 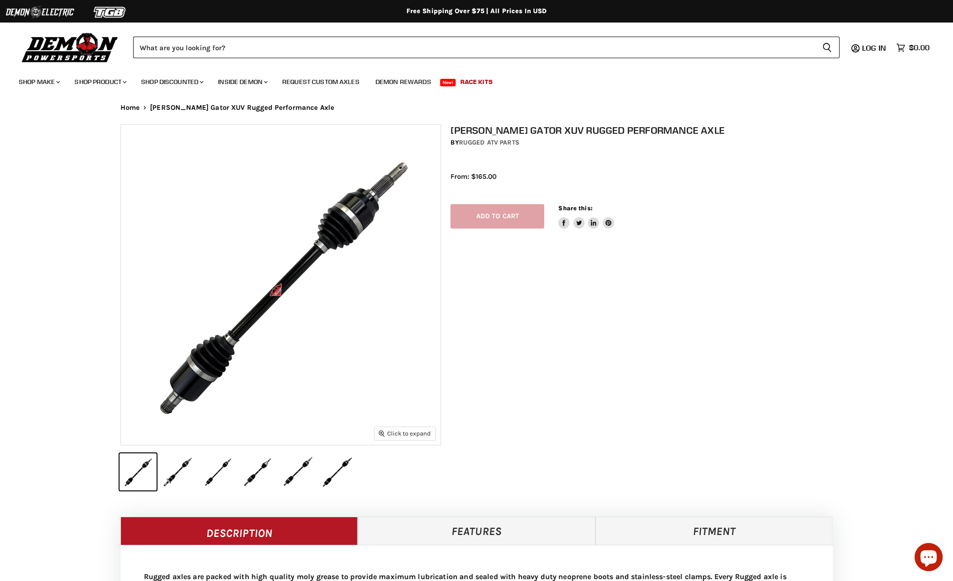 What do you see at coordinates (70, 47) in the screenshot?
I see `img: Demon Powersports` at bounding box center [70, 47].